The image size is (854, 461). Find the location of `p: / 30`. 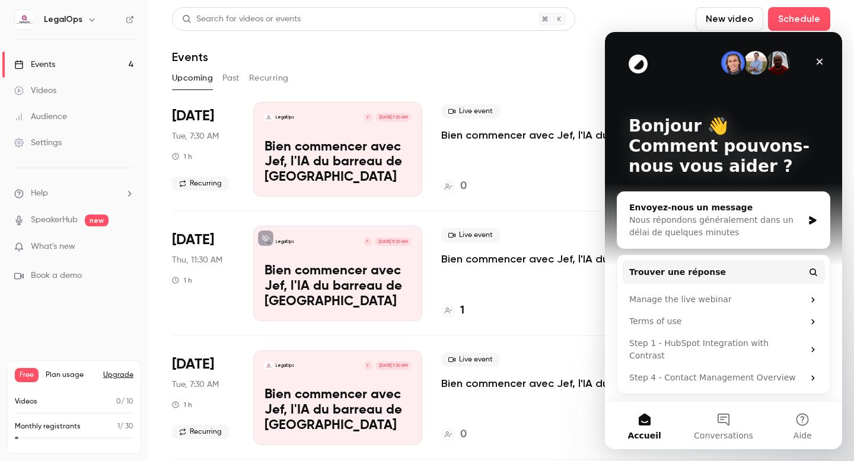

p: / 30 is located at coordinates (125, 427).